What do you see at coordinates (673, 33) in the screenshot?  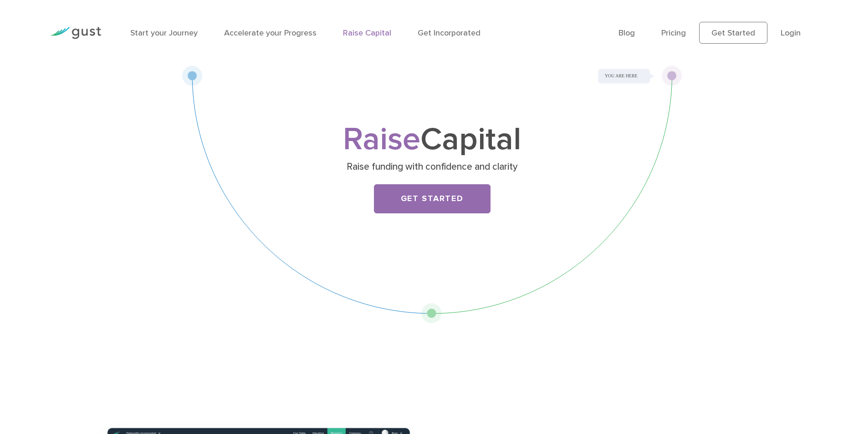 I see `a: Pricing` at bounding box center [673, 33].